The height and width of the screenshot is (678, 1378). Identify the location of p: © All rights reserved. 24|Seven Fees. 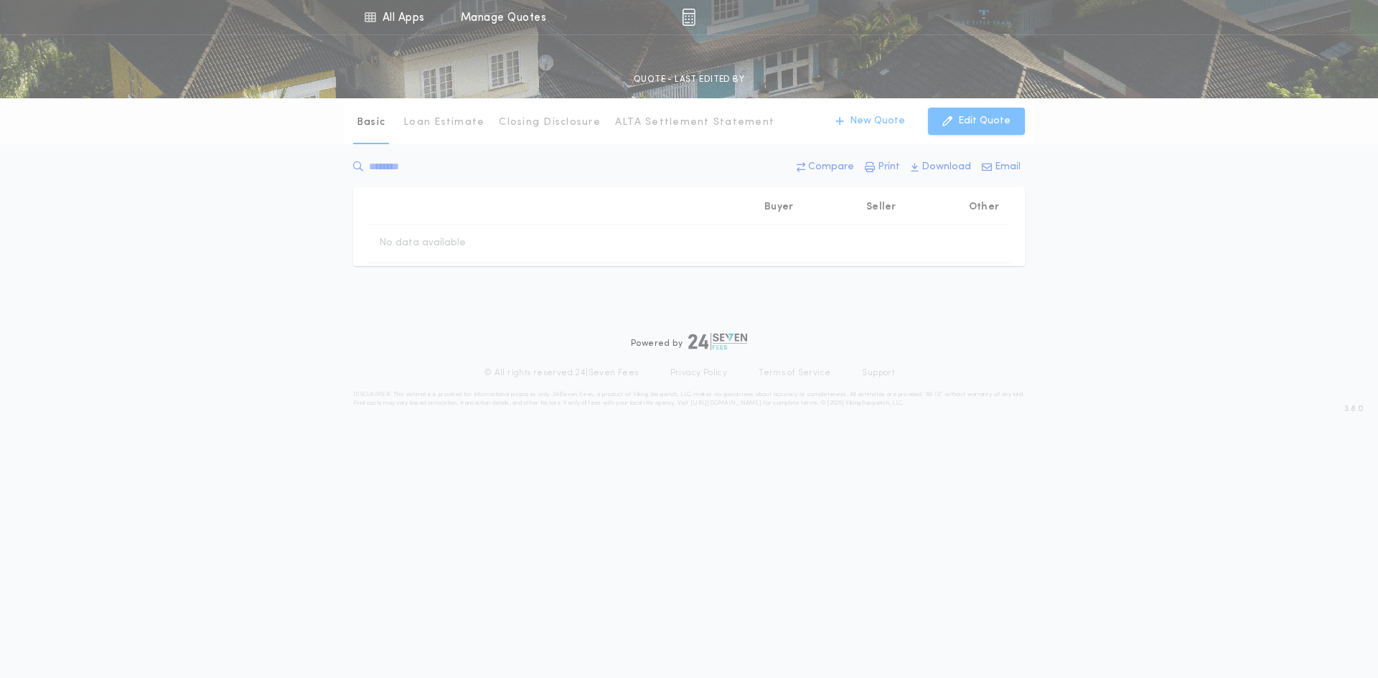
(561, 373).